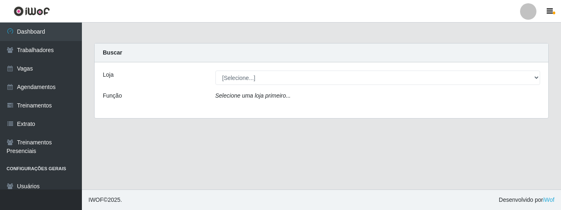 The image size is (561, 210). What do you see at coordinates (96, 200) in the screenshot?
I see `span: IWOF` at bounding box center [96, 200].